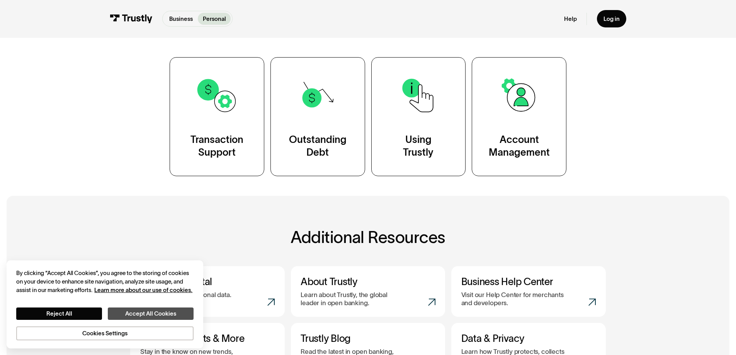  I want to click on h3: About Trustly, so click(368, 282).